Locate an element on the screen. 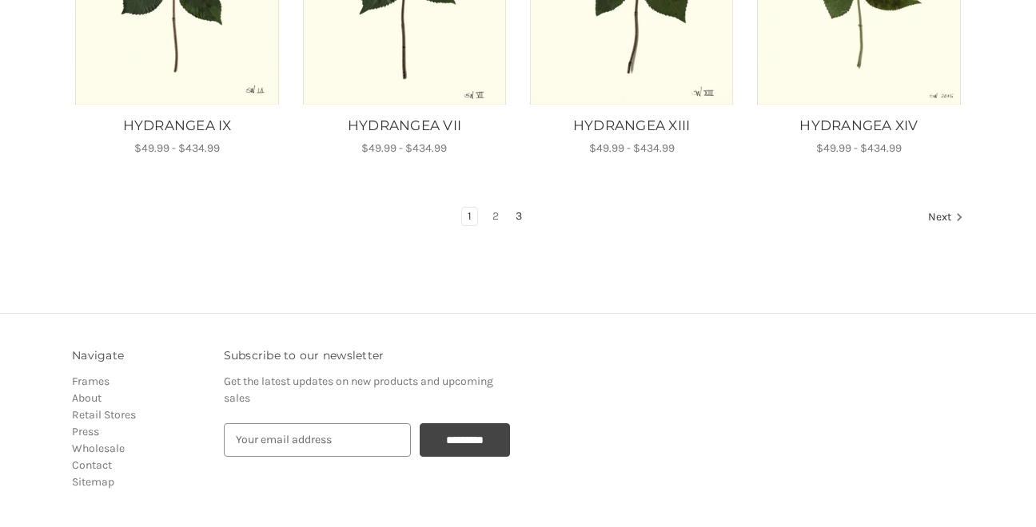  a: Page 1 of 3 is located at coordinates (469, 217).